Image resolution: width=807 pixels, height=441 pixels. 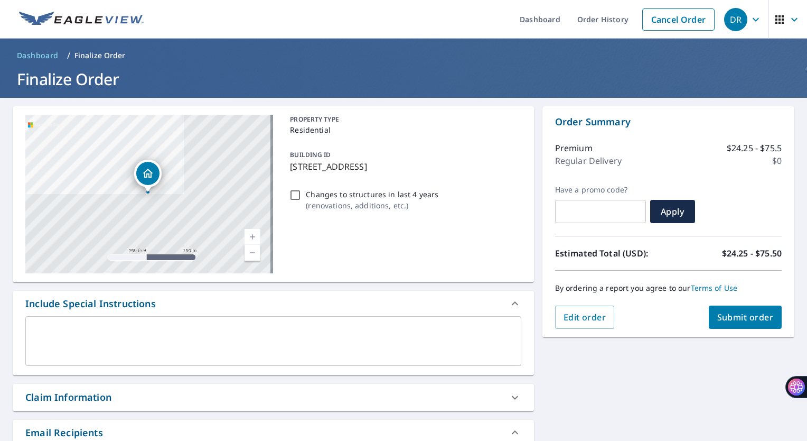 What do you see at coordinates (612, 253) in the screenshot?
I see `p: Estimated Total (USD):` at bounding box center [612, 253].